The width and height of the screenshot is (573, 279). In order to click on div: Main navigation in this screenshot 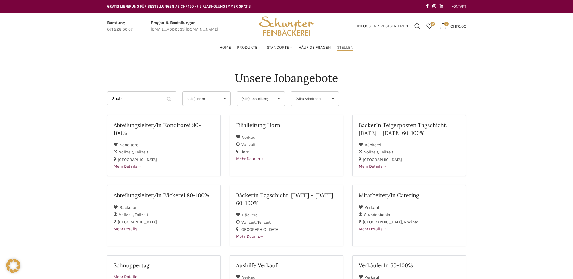, I will do `click(287, 48)`.